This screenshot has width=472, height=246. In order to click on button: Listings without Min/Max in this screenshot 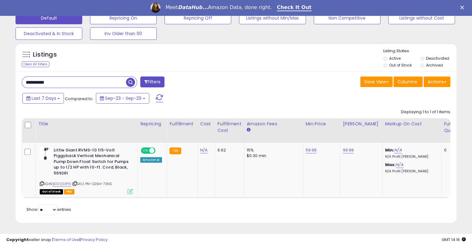, I will do `click(272, 18)`.